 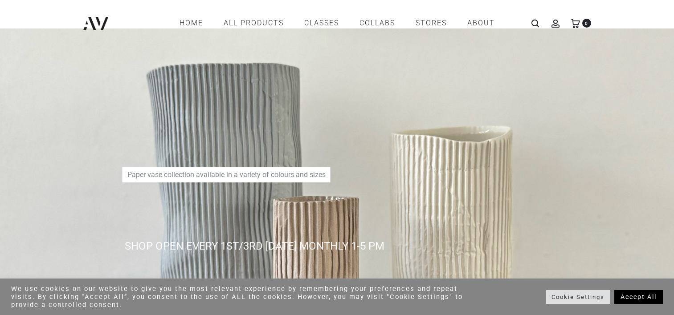 What do you see at coordinates (239, 297) in the screenshot?
I see `div: We use cookies on our website to give you the most relevant experience by remembering your prefer...` at bounding box center [239, 297].